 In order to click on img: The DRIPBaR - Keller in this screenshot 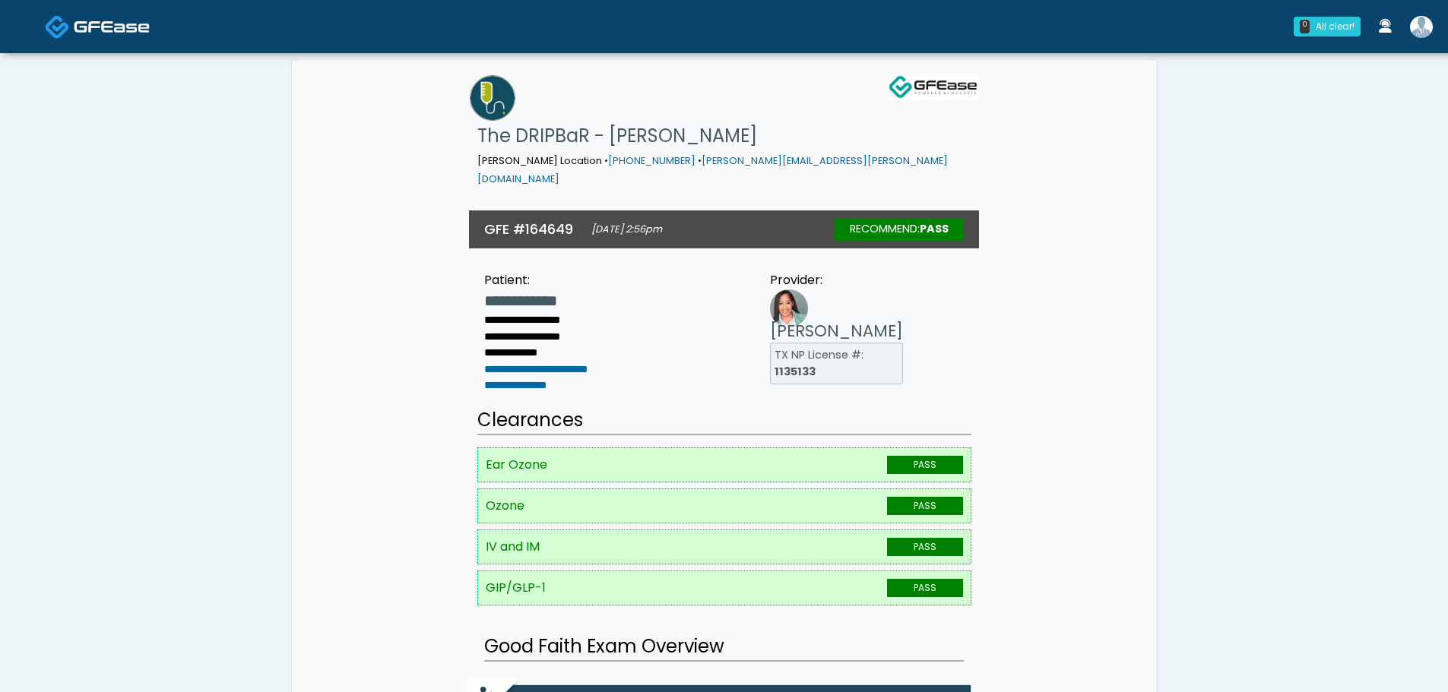, I will do `click(492, 98)`.